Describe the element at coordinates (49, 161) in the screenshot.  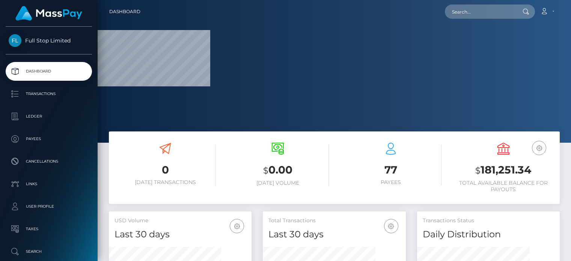
I see `p: Cancellations` at that location.